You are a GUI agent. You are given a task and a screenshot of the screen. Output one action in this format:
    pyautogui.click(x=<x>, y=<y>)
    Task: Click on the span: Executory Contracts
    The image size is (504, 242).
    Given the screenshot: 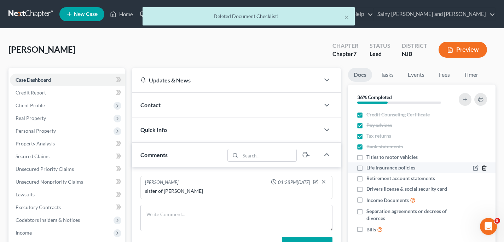 What is the action you would take?
    pyautogui.click(x=38, y=207)
    